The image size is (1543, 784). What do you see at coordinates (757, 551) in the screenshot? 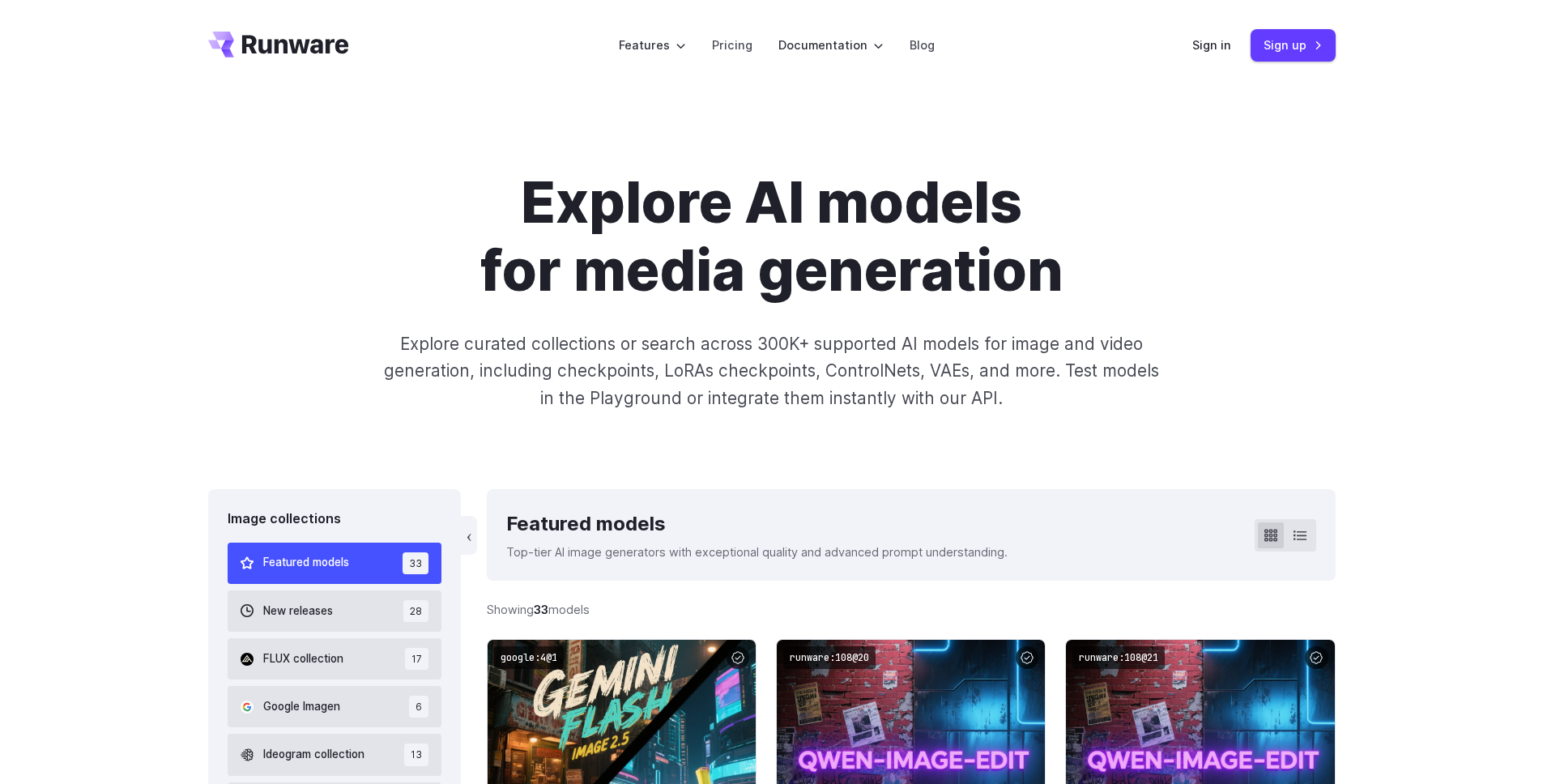
I see `p: Top-tier AI image generators with exceptional quality and advanced prompt understanding.` at bounding box center [757, 551].